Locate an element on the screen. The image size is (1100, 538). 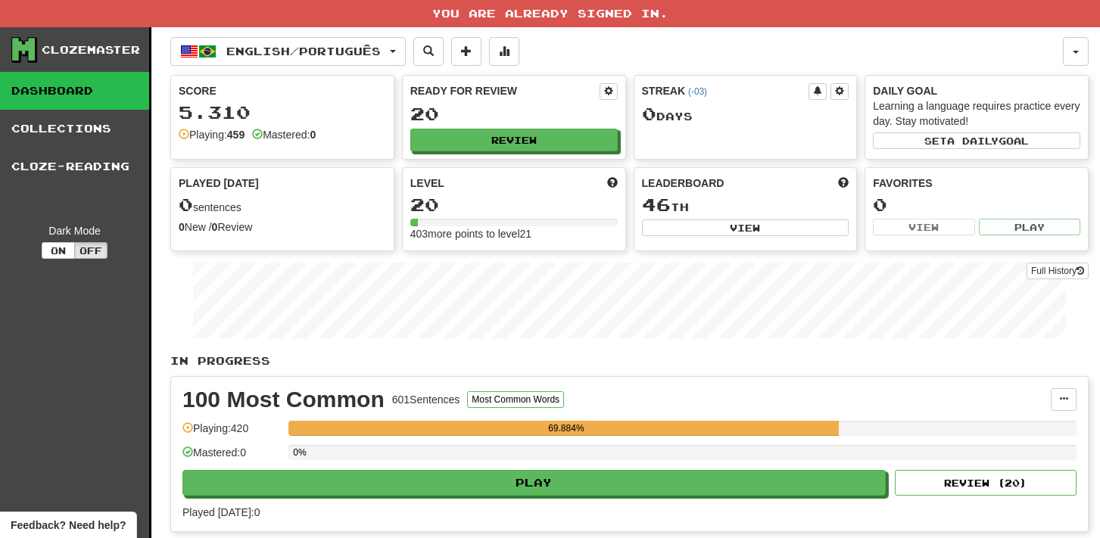
div: Favorites is located at coordinates (976, 183).